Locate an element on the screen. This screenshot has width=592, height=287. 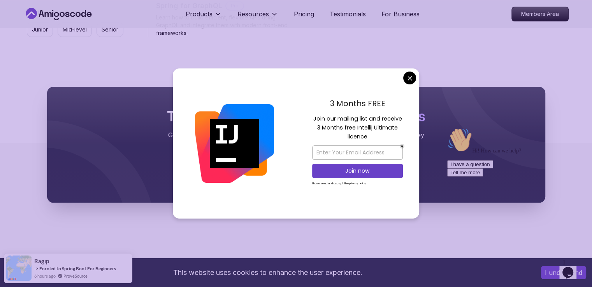
span: Ragıp is located at coordinates (42, 261).